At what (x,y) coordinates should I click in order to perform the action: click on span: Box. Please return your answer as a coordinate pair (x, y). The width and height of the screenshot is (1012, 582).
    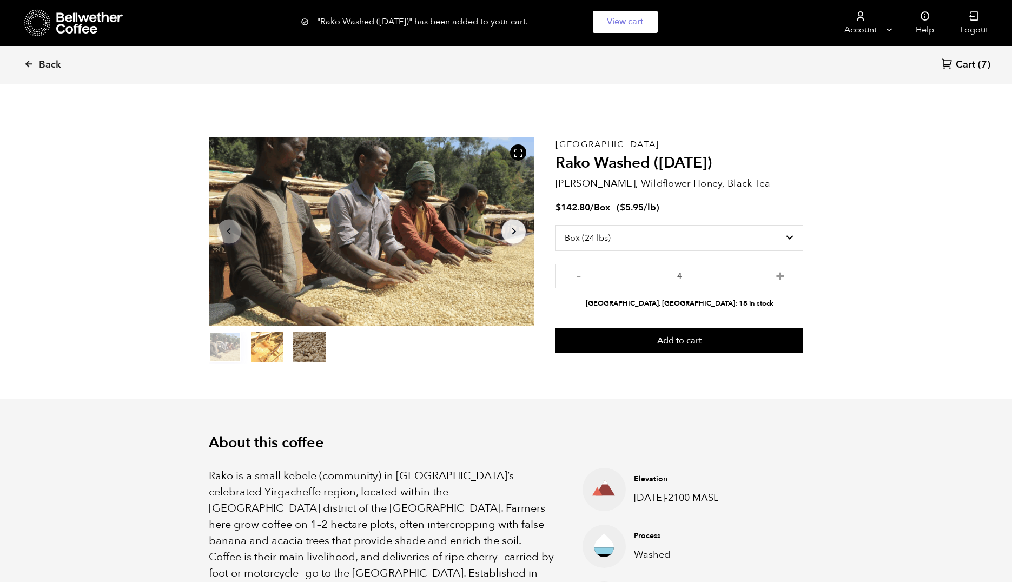
    Looking at the image, I should click on (602, 207).